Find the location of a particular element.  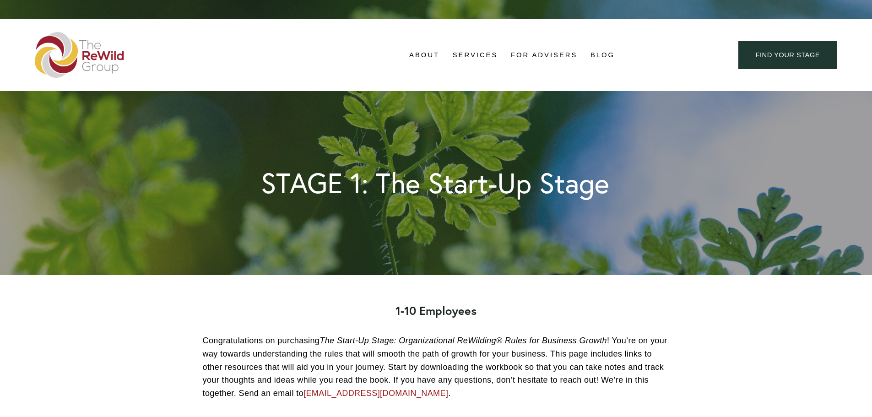

a: For Advisers is located at coordinates (544, 55).